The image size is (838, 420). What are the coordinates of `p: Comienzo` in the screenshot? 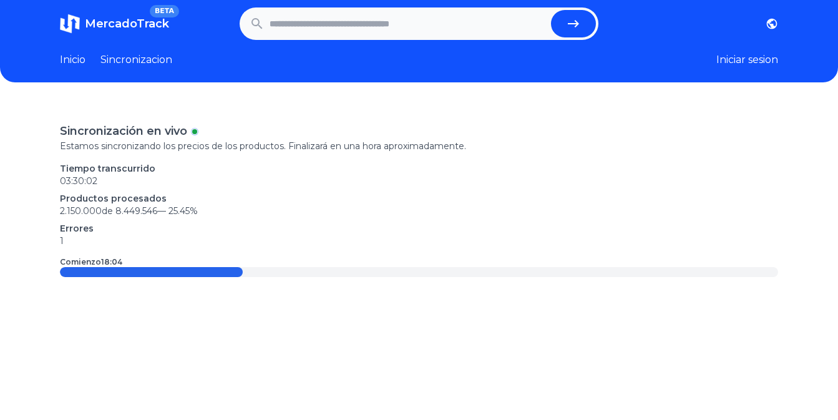 It's located at (91, 262).